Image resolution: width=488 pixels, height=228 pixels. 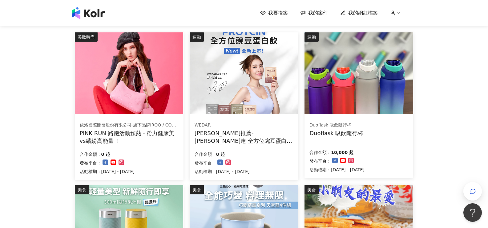 I want to click on a: 我的網紅檔案, so click(x=359, y=13).